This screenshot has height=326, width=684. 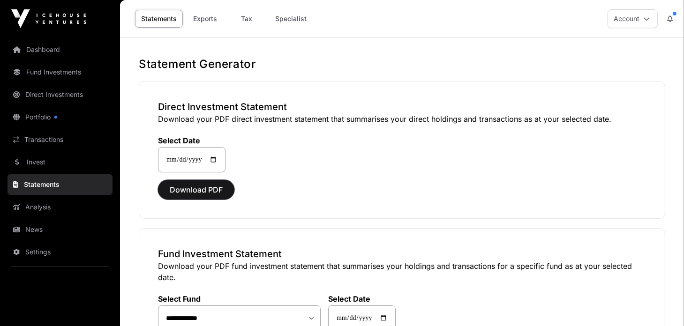 What do you see at coordinates (402, 254) in the screenshot?
I see `h3: Fund Investment Statement` at bounding box center [402, 254].